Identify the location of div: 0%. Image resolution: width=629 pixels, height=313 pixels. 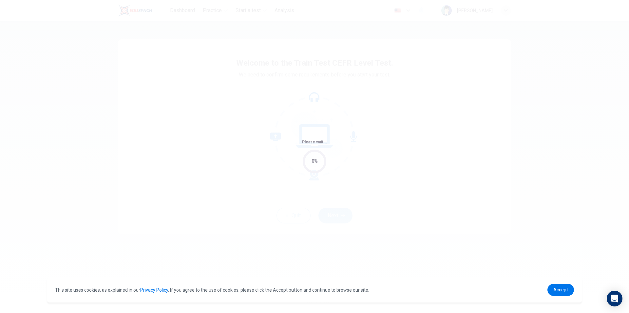
(315, 161).